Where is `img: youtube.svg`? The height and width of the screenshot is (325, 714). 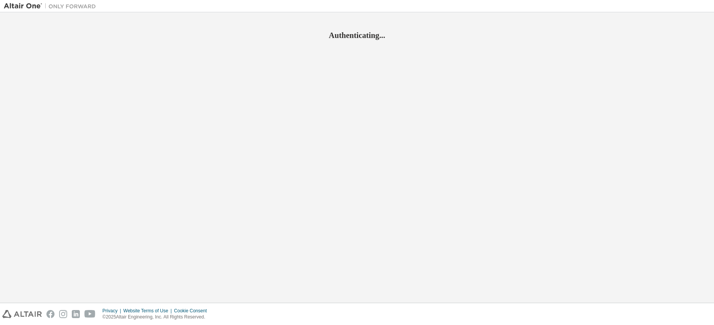
img: youtube.svg is located at coordinates (90, 314).